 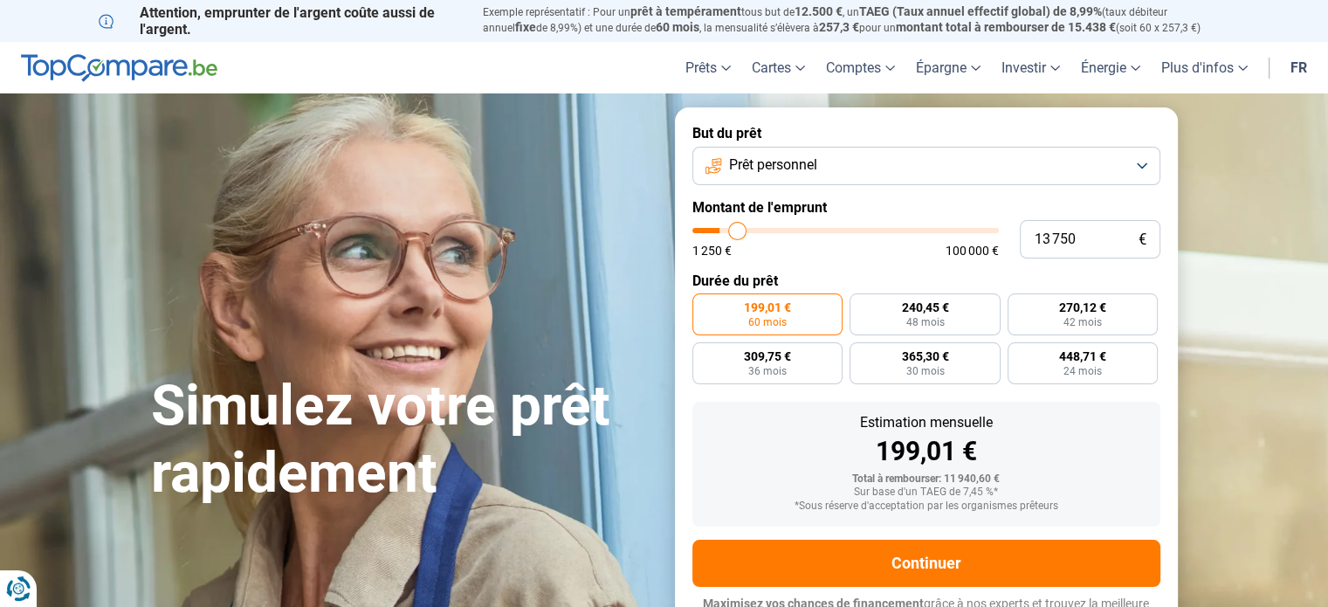 I want to click on span: 48 mois, so click(x=924, y=322).